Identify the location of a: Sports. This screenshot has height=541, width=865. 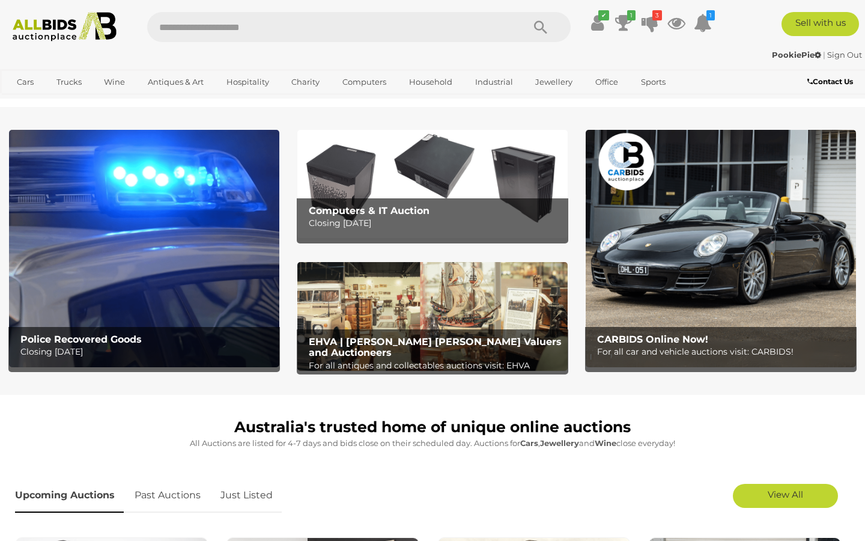
(653, 82).